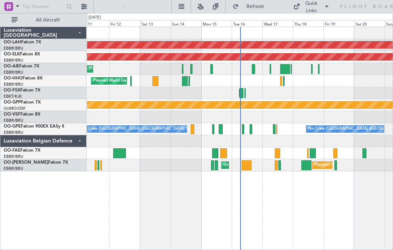  I want to click on span: OO-GPP, so click(12, 102).